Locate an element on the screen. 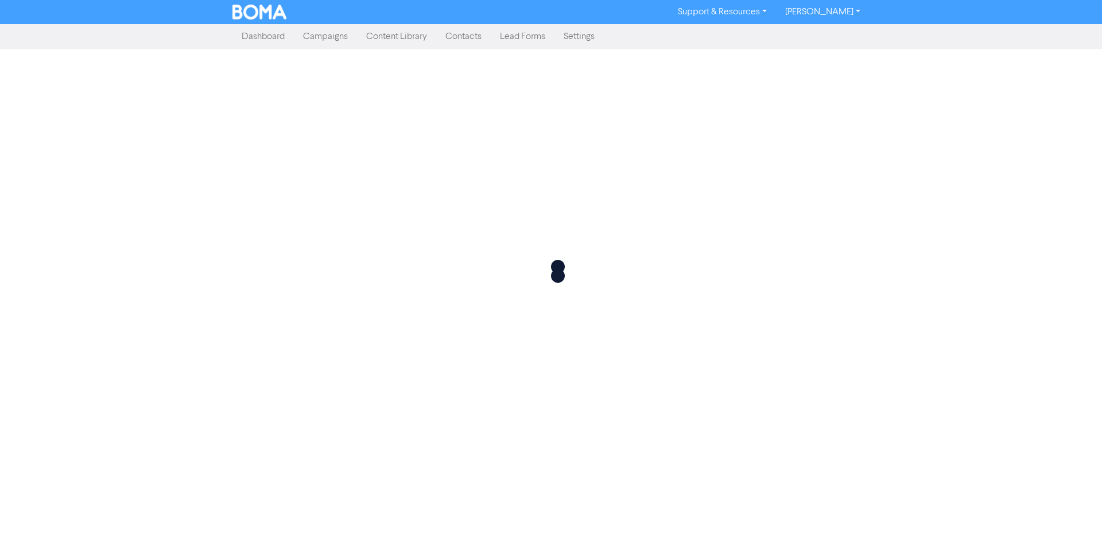  a: Campaigns is located at coordinates (325, 37).